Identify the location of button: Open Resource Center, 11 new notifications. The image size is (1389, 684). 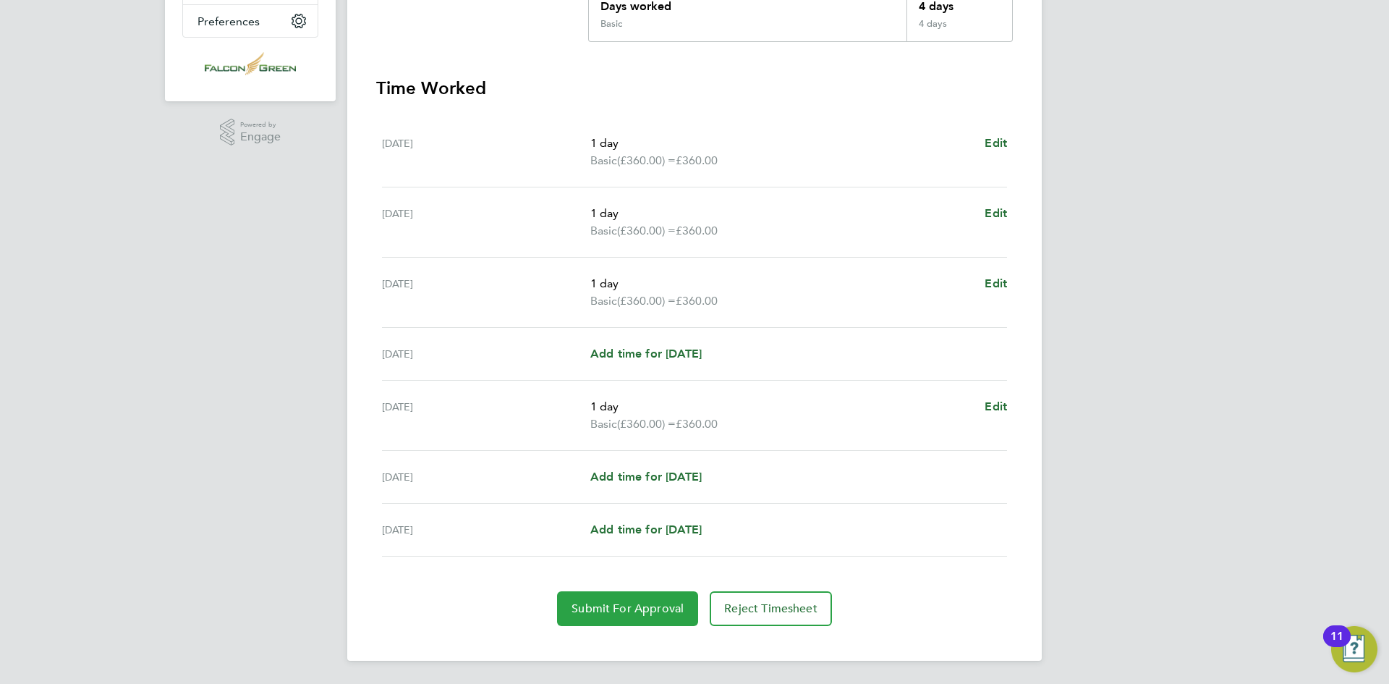
(1354, 649).